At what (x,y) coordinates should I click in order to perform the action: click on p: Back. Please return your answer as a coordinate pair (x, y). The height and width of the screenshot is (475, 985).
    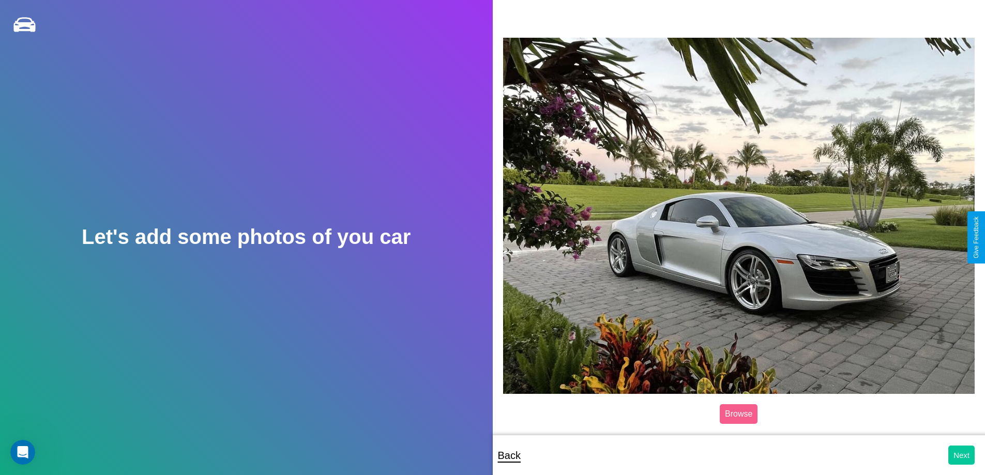
    Looking at the image, I should click on (509, 455).